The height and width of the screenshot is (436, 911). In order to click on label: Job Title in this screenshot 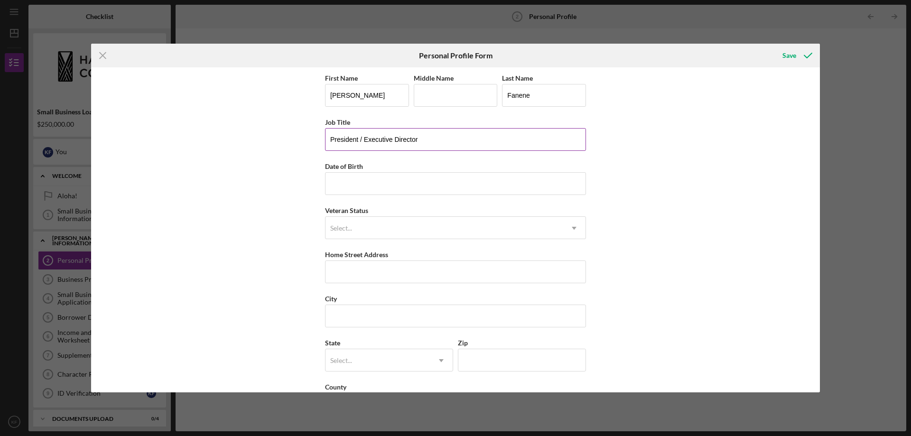, I will do `click(337, 122)`.